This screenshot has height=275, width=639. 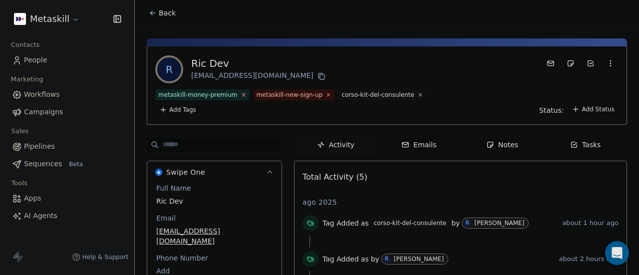 I want to click on button: Add Status, so click(x=593, y=109).